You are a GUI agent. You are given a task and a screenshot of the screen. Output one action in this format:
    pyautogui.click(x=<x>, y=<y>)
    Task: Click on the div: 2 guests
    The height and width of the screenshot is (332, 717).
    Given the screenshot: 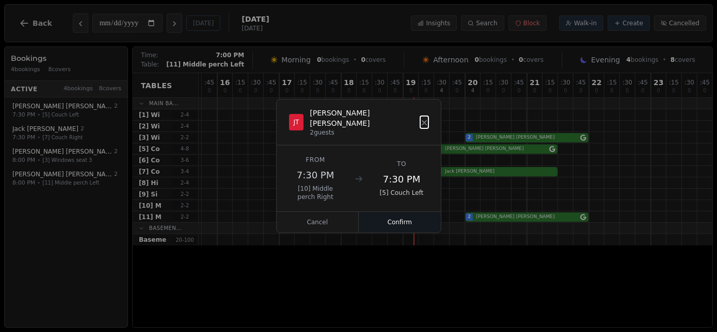 What is the action you would take?
    pyautogui.click(x=364, y=133)
    